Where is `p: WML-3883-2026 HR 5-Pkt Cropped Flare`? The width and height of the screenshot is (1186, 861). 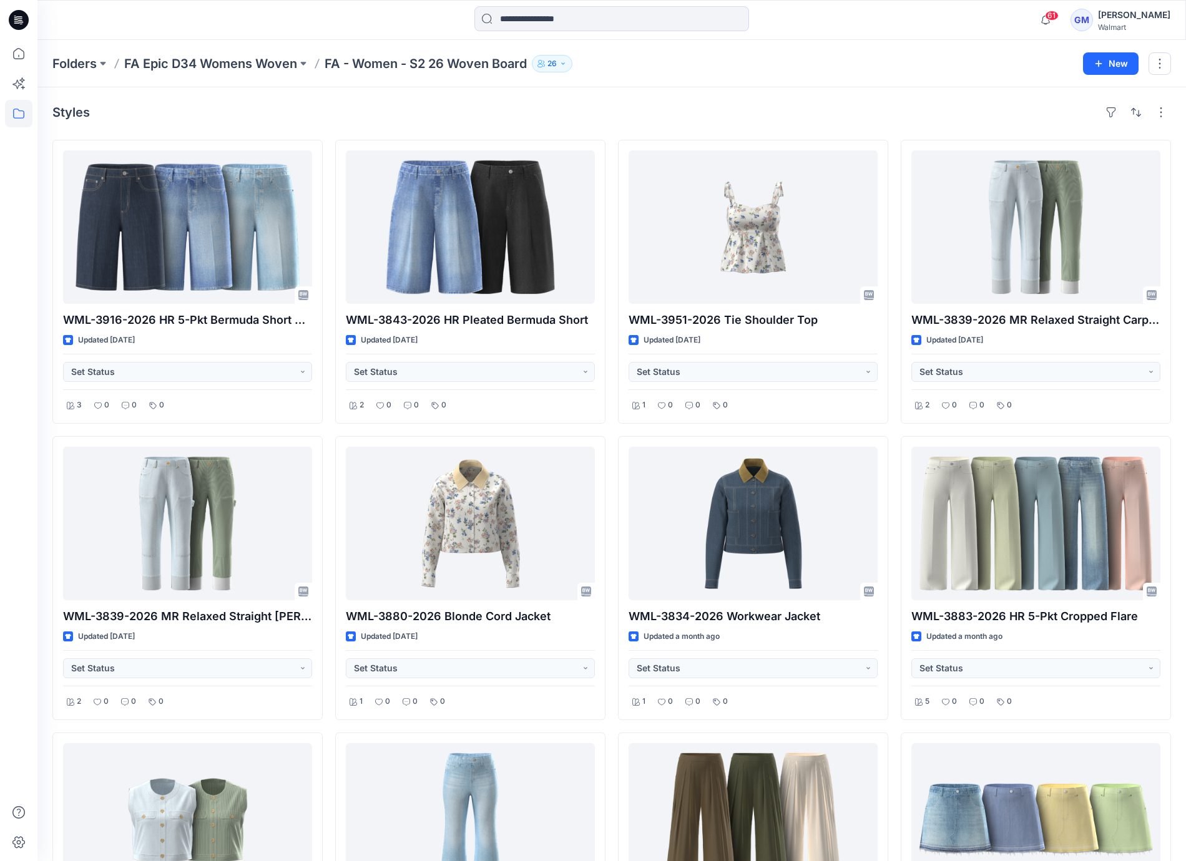
p: WML-3883-2026 HR 5-Pkt Cropped Flare is located at coordinates (1035, 617).